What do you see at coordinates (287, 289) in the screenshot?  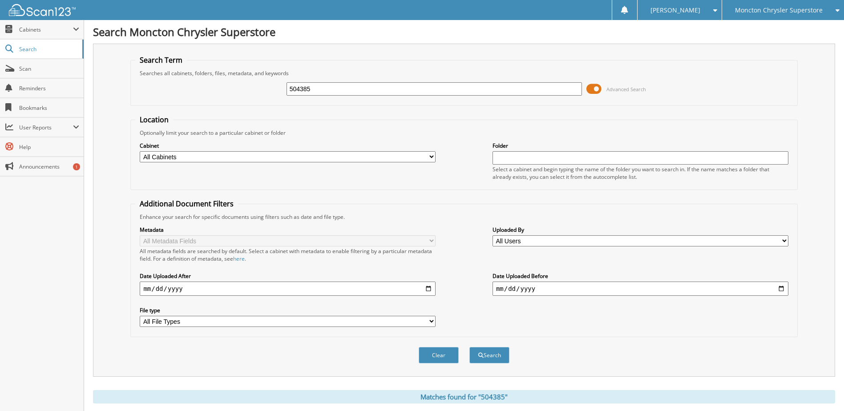 I see `input: start` at bounding box center [287, 289].